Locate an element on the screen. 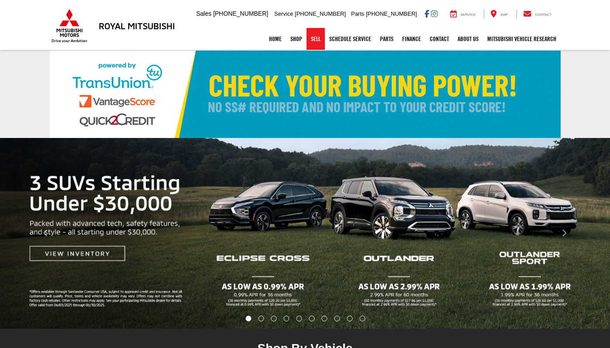 The image size is (610, 348). li: Go to slide number 4. is located at coordinates (286, 318).